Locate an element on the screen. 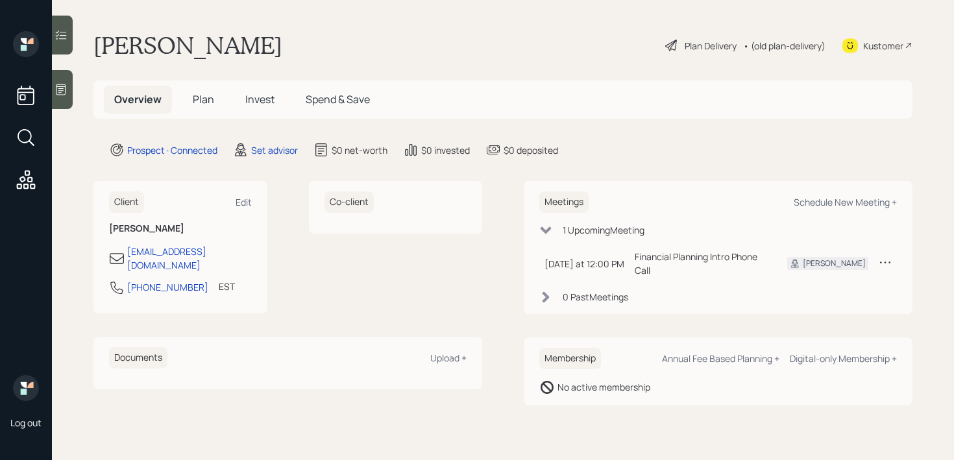 This screenshot has height=460, width=954. h6: Meetings is located at coordinates (564, 202).